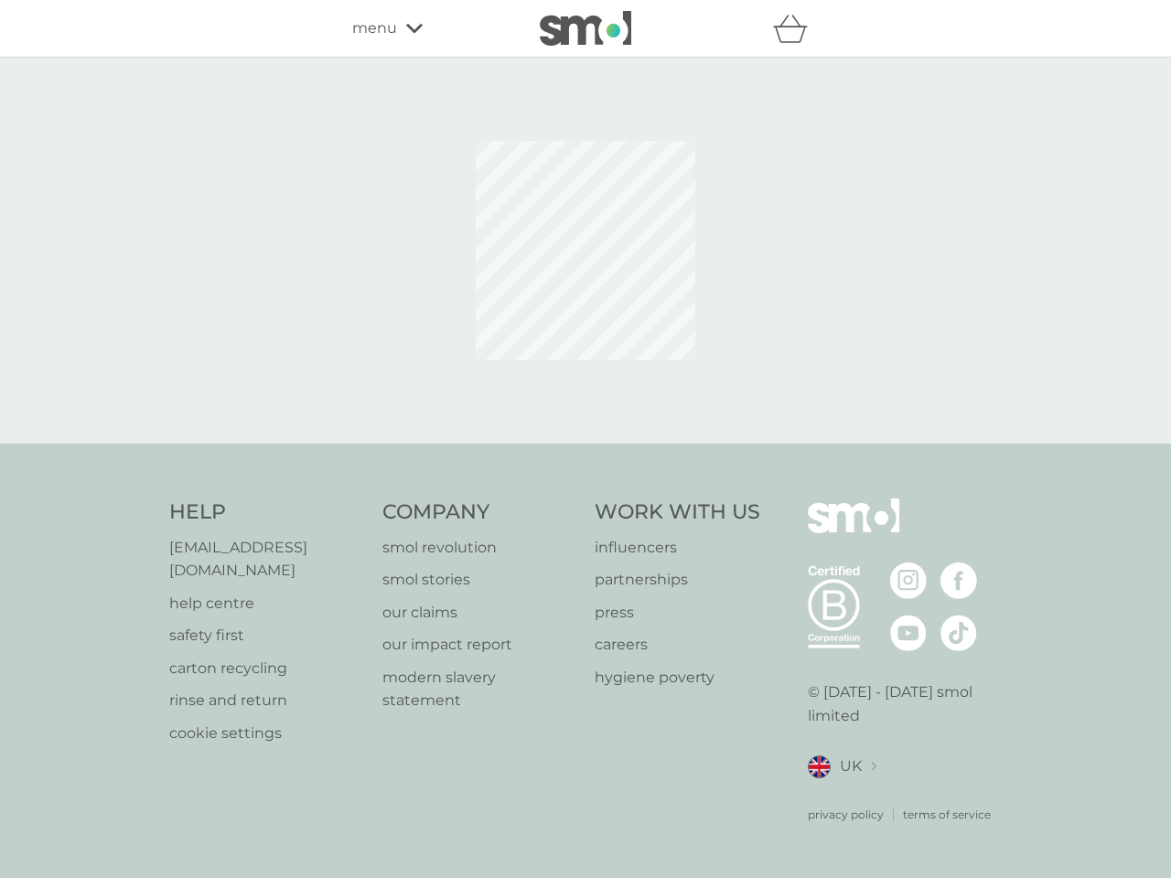 The height and width of the screenshot is (878, 1171). What do you see at coordinates (947, 814) in the screenshot?
I see `p: terms of service` at bounding box center [947, 814].